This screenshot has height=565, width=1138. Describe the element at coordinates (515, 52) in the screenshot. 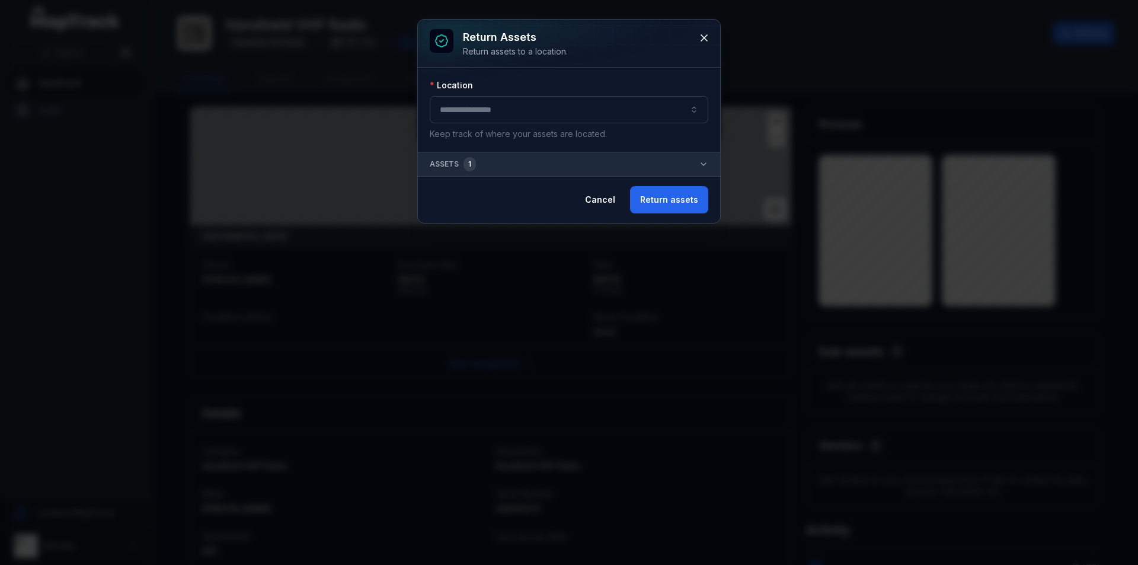

I see `div: Return assets to a location.` at that location.